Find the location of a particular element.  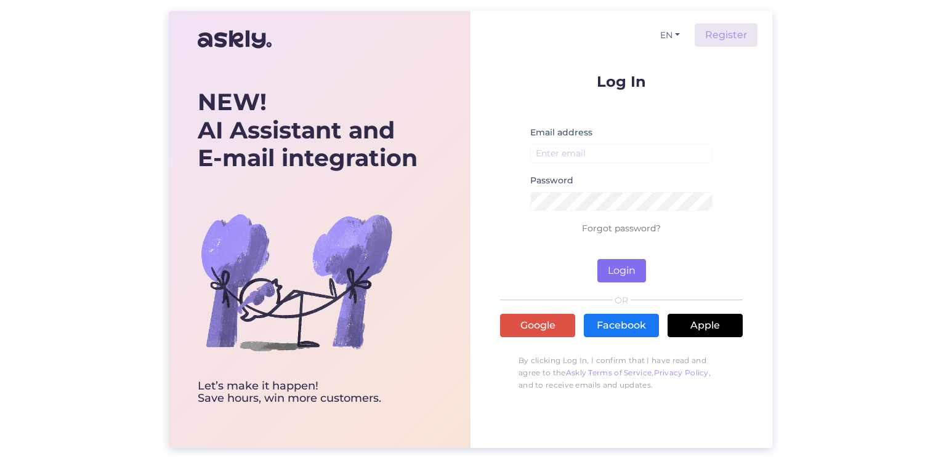

input: Enter email is located at coordinates (621, 153).